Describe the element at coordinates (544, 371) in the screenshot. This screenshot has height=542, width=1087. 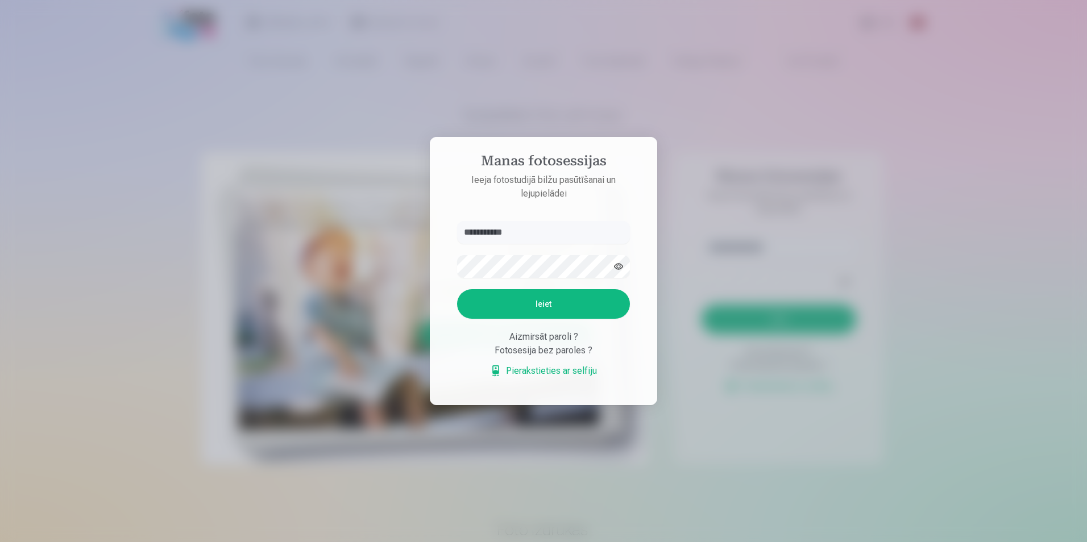
I see `a: Pierakstieties ar selfiju` at that location.